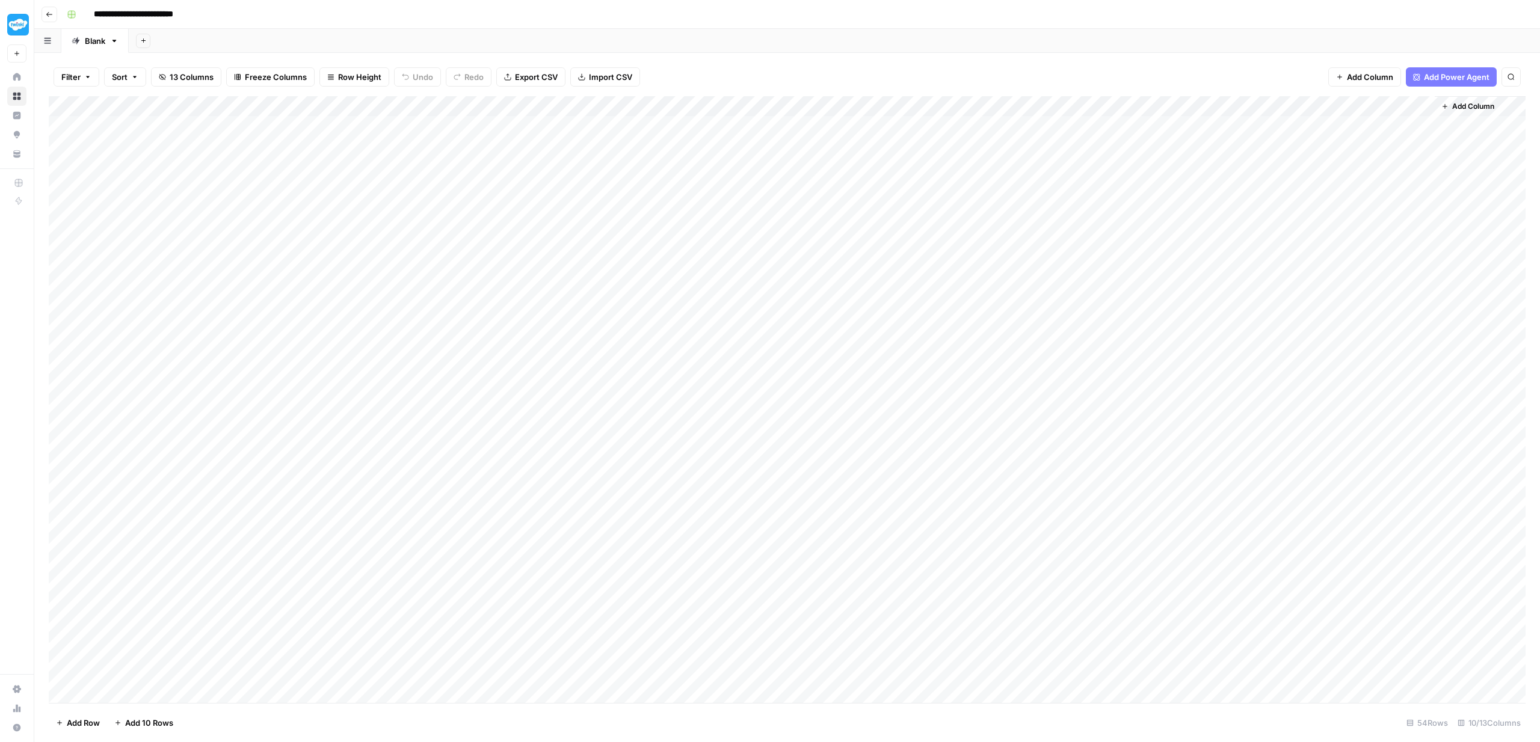  What do you see at coordinates (95, 41) in the screenshot?
I see `div: Blank` at bounding box center [95, 41].